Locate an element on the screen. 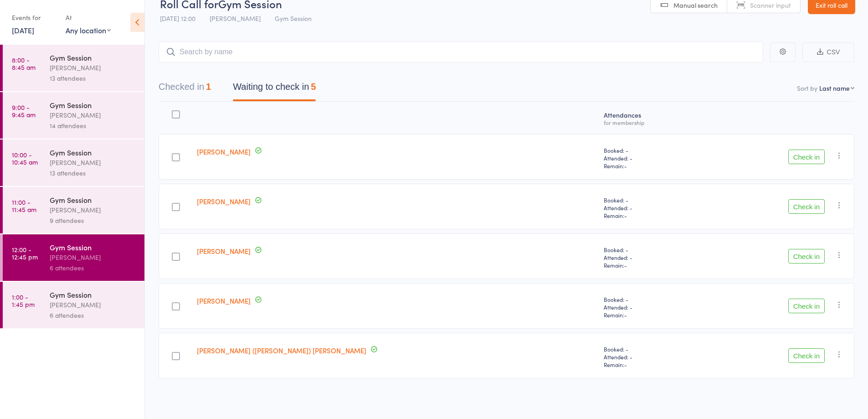  time: 11:00 - 11:45 am is located at coordinates (24, 205).